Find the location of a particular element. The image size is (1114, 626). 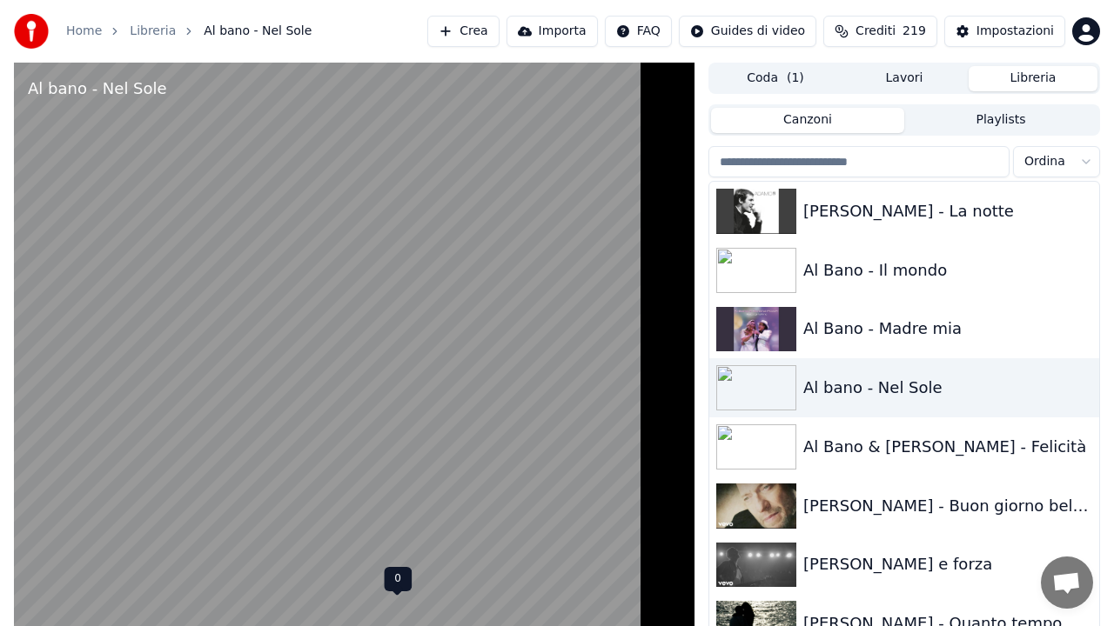

div: 0 is located at coordinates (398, 579).